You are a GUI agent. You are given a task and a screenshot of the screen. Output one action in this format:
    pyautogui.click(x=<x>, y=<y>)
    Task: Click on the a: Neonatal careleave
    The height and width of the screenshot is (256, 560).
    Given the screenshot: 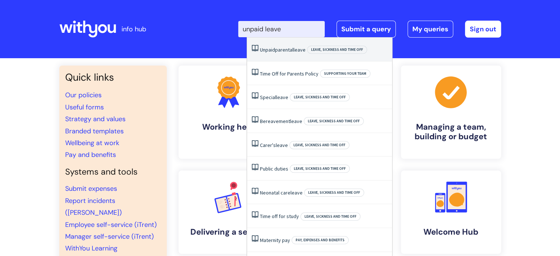 What is the action you would take?
    pyautogui.click(x=281, y=192)
    